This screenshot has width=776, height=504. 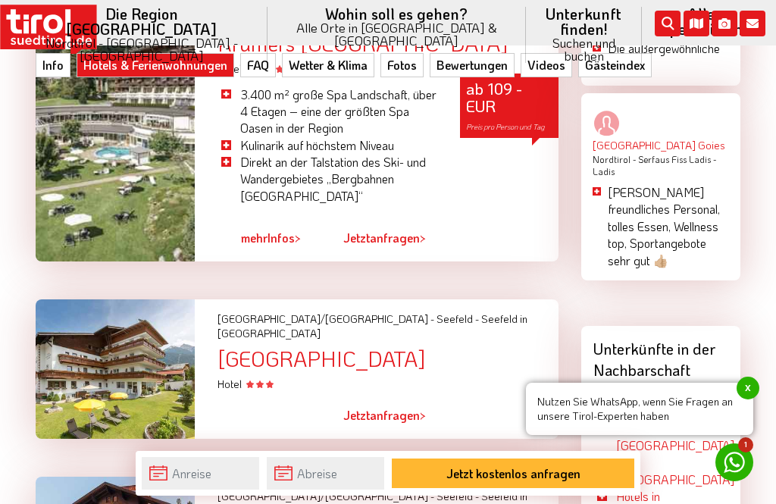 What do you see at coordinates (696, 23) in the screenshot?
I see `i: Karte öffnen` at bounding box center [696, 23].